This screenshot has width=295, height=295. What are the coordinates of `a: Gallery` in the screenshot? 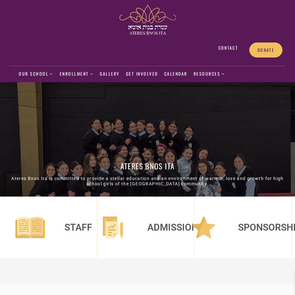 It's located at (110, 74).